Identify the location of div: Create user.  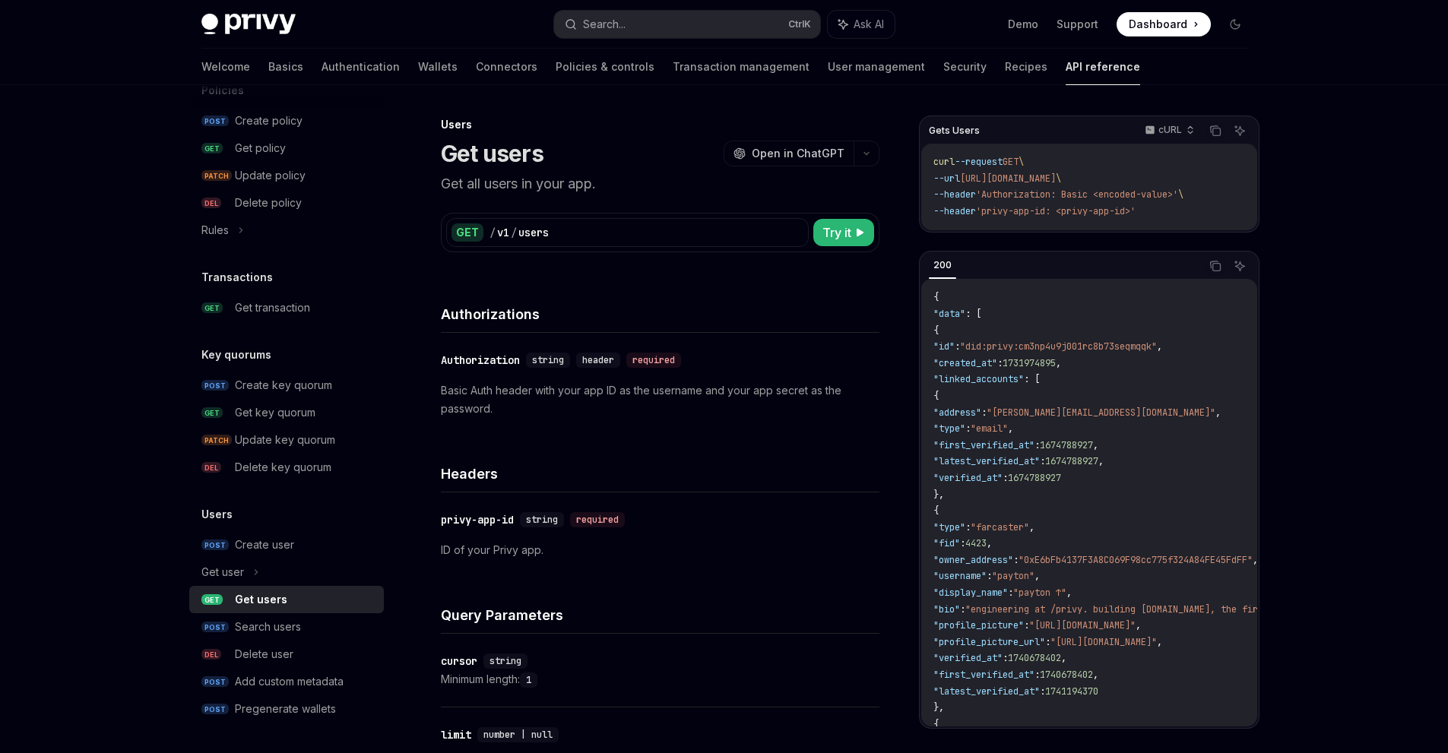
(264, 545).